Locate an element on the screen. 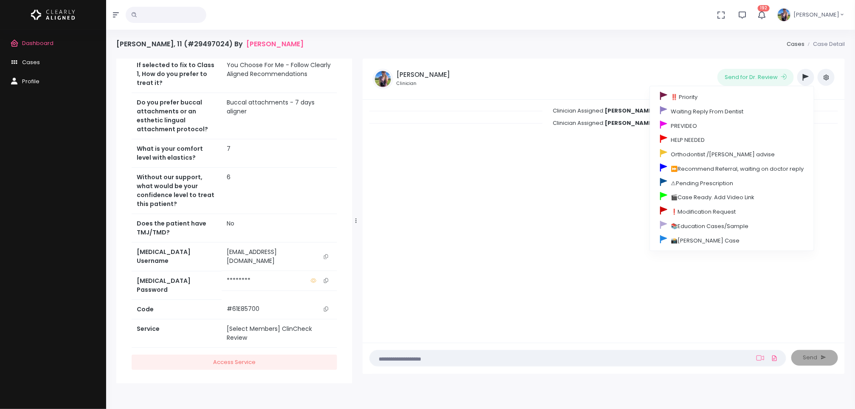  th: Service is located at coordinates (177, 333).